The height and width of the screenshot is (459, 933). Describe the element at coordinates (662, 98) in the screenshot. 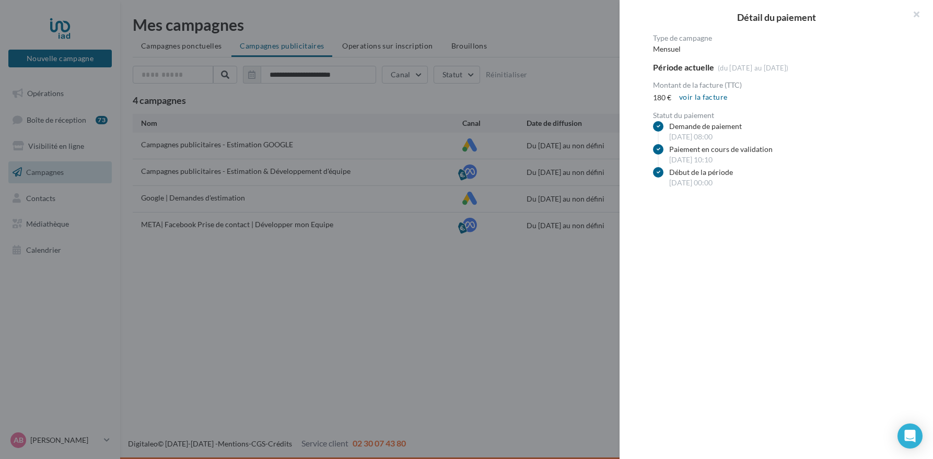

I see `div: 180 €` at that location.